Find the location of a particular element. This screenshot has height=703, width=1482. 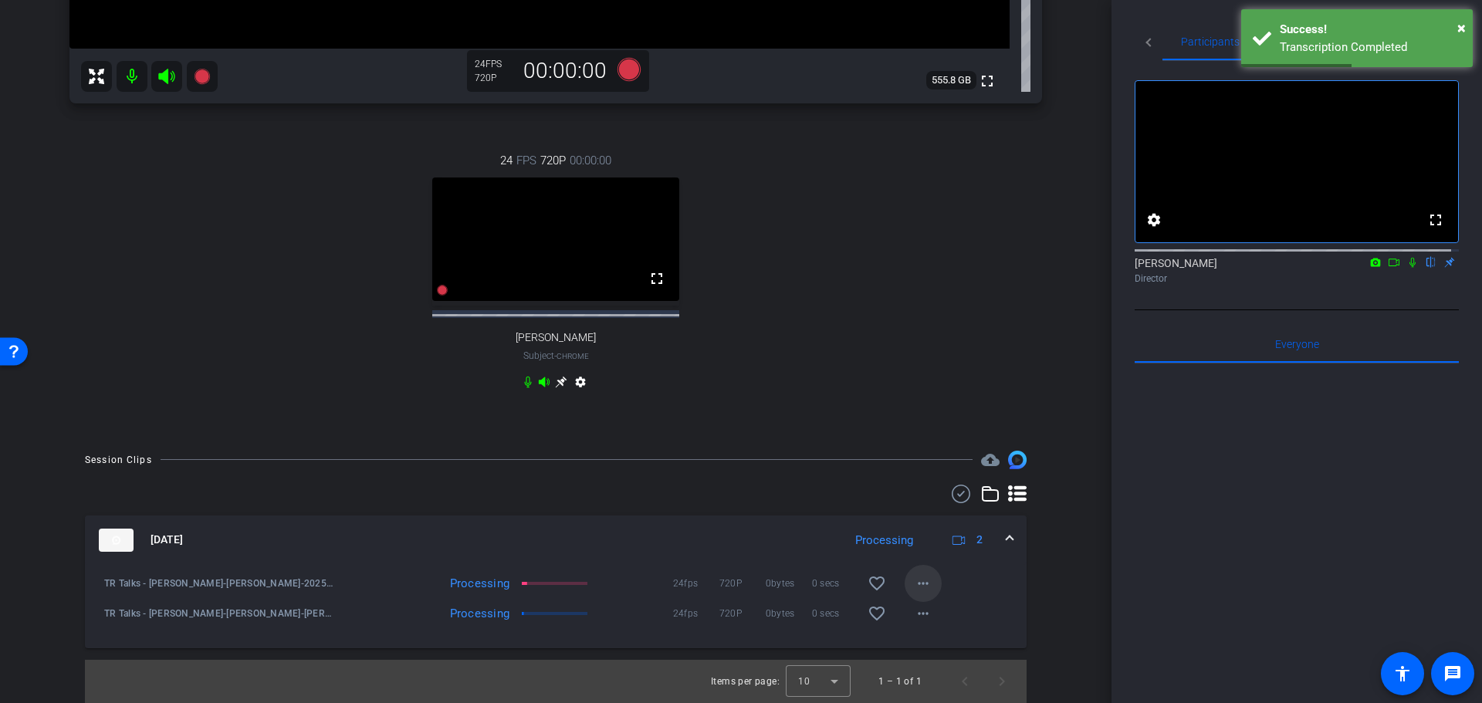

div: Transcription Completed is located at coordinates (1371, 47).